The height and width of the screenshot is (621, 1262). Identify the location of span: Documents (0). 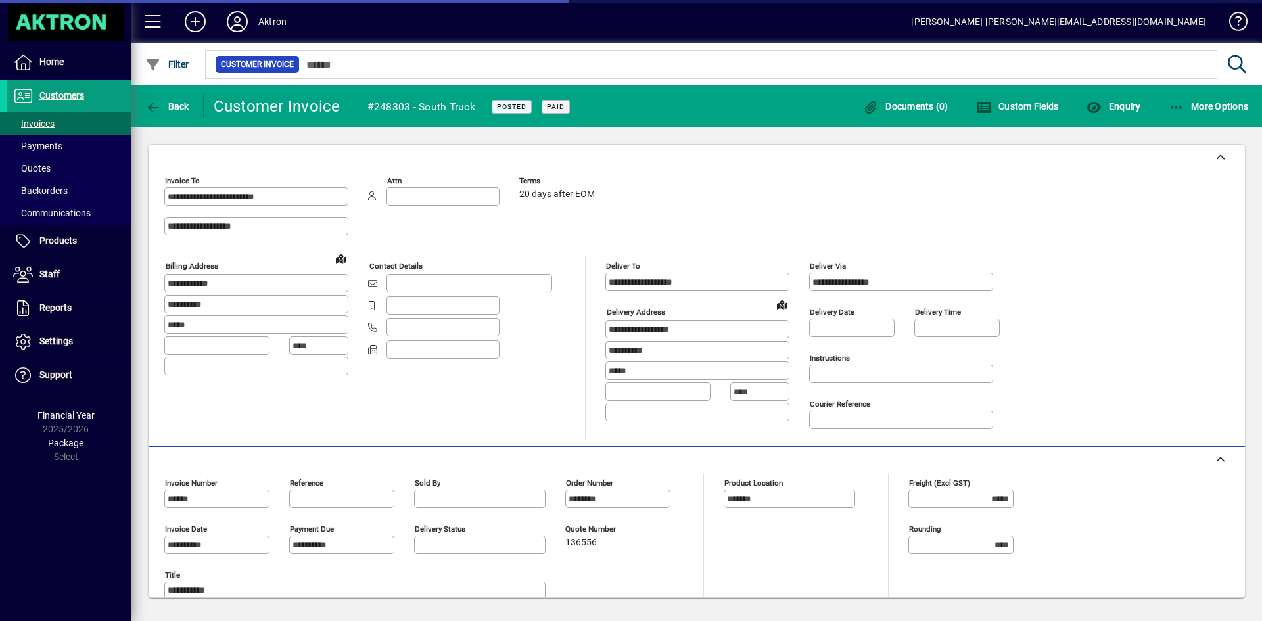
(906, 107).